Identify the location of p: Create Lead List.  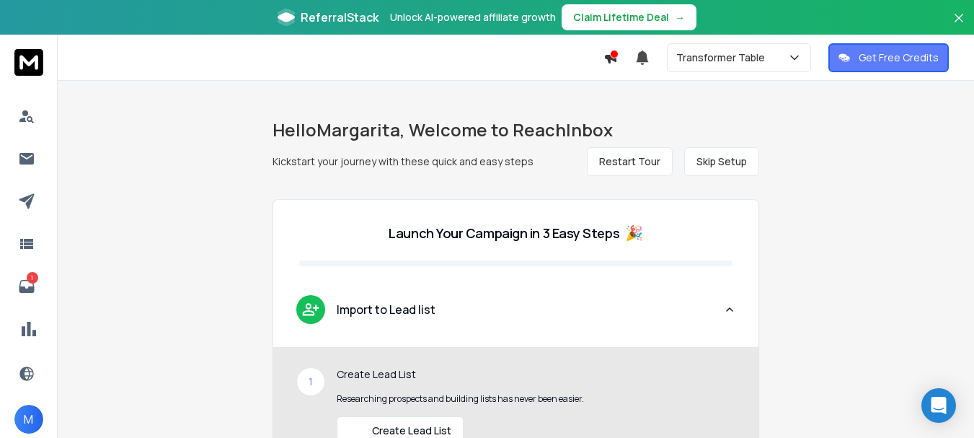
(536, 374).